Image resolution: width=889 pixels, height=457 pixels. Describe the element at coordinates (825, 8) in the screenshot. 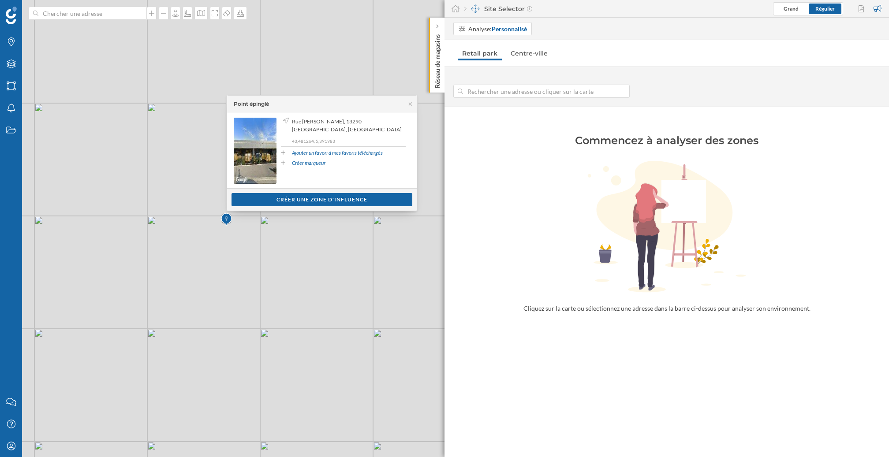

I see `span: Régulier` at that location.